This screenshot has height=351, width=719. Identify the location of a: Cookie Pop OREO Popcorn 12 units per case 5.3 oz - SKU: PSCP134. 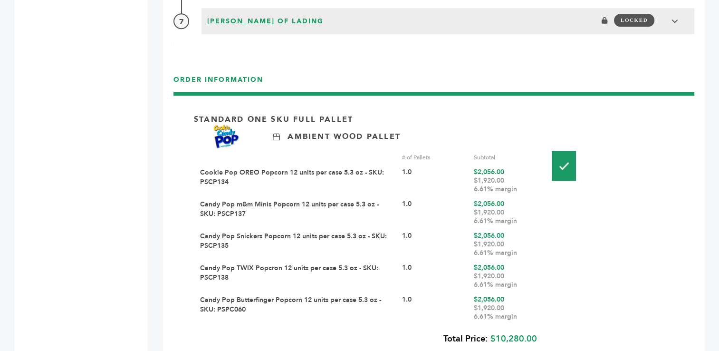
(292, 177).